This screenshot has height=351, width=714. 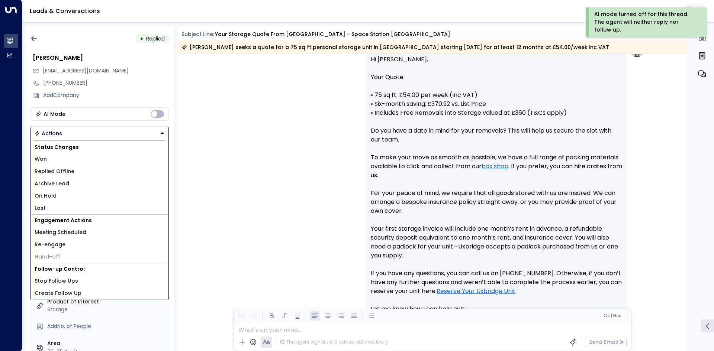 I want to click on button: Redo, so click(x=254, y=316).